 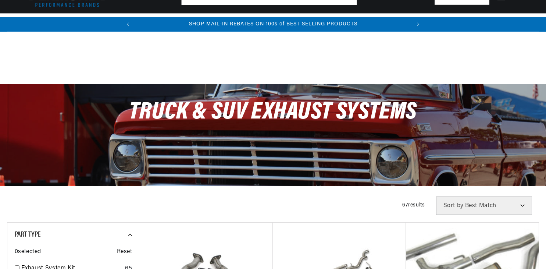 I want to click on span: Sort by, so click(x=454, y=206).